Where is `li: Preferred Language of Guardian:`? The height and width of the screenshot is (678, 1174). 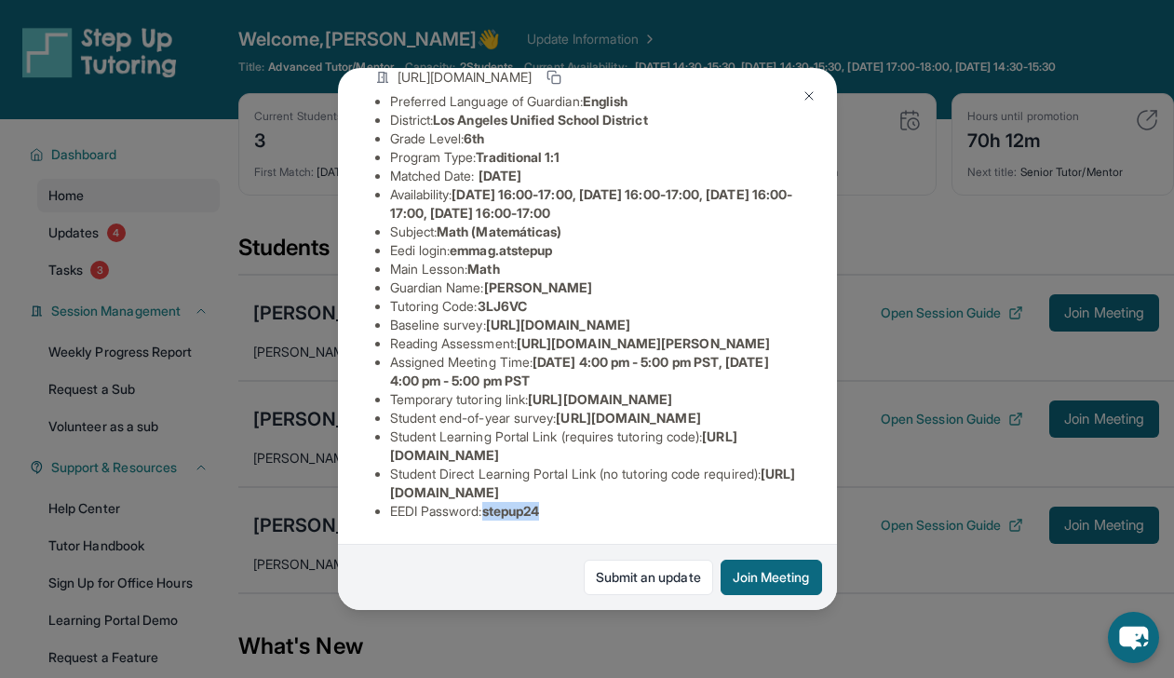
li: Preferred Language of Guardian: is located at coordinates (595, 102).